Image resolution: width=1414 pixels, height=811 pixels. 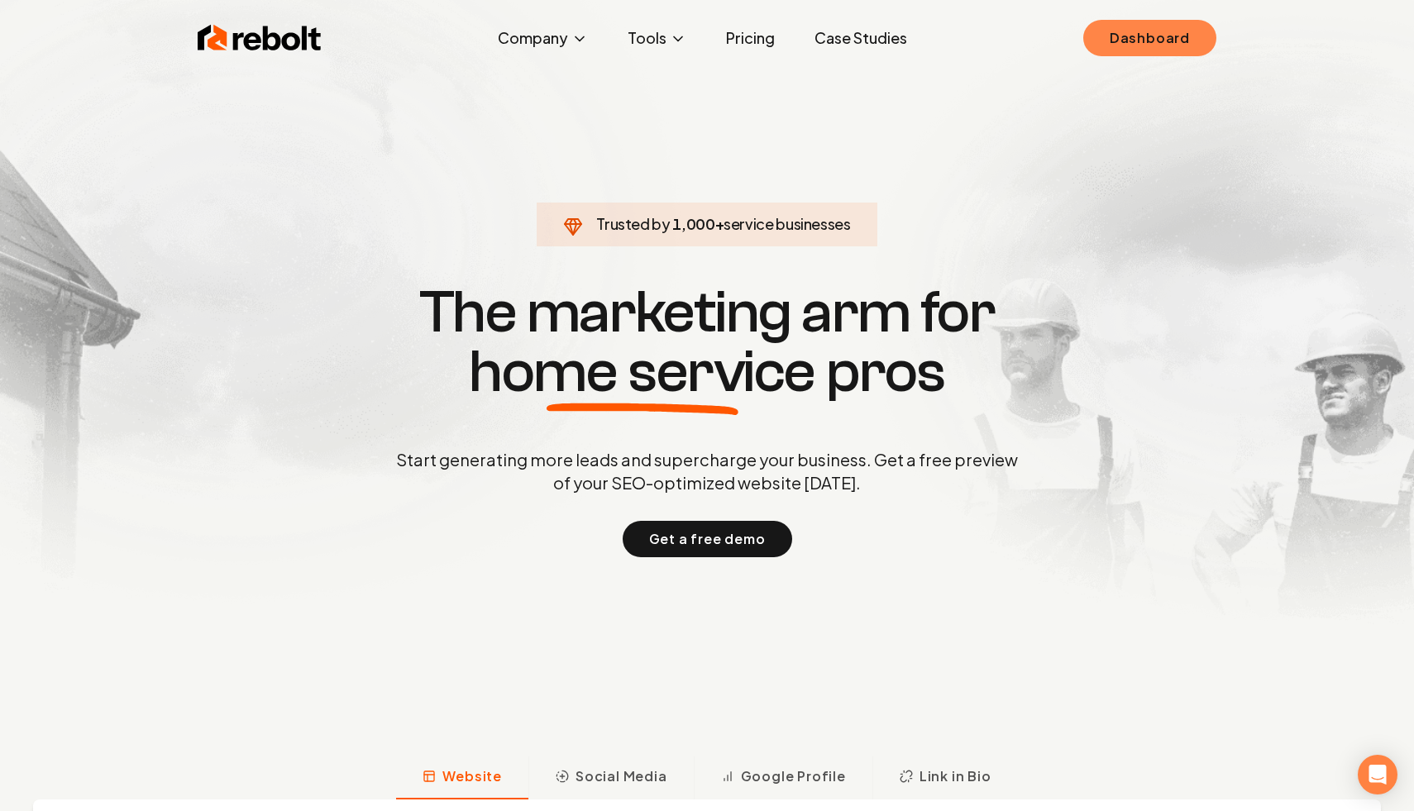 What do you see at coordinates (787, 223) in the screenshot?
I see `span: service businesses` at bounding box center [787, 223].